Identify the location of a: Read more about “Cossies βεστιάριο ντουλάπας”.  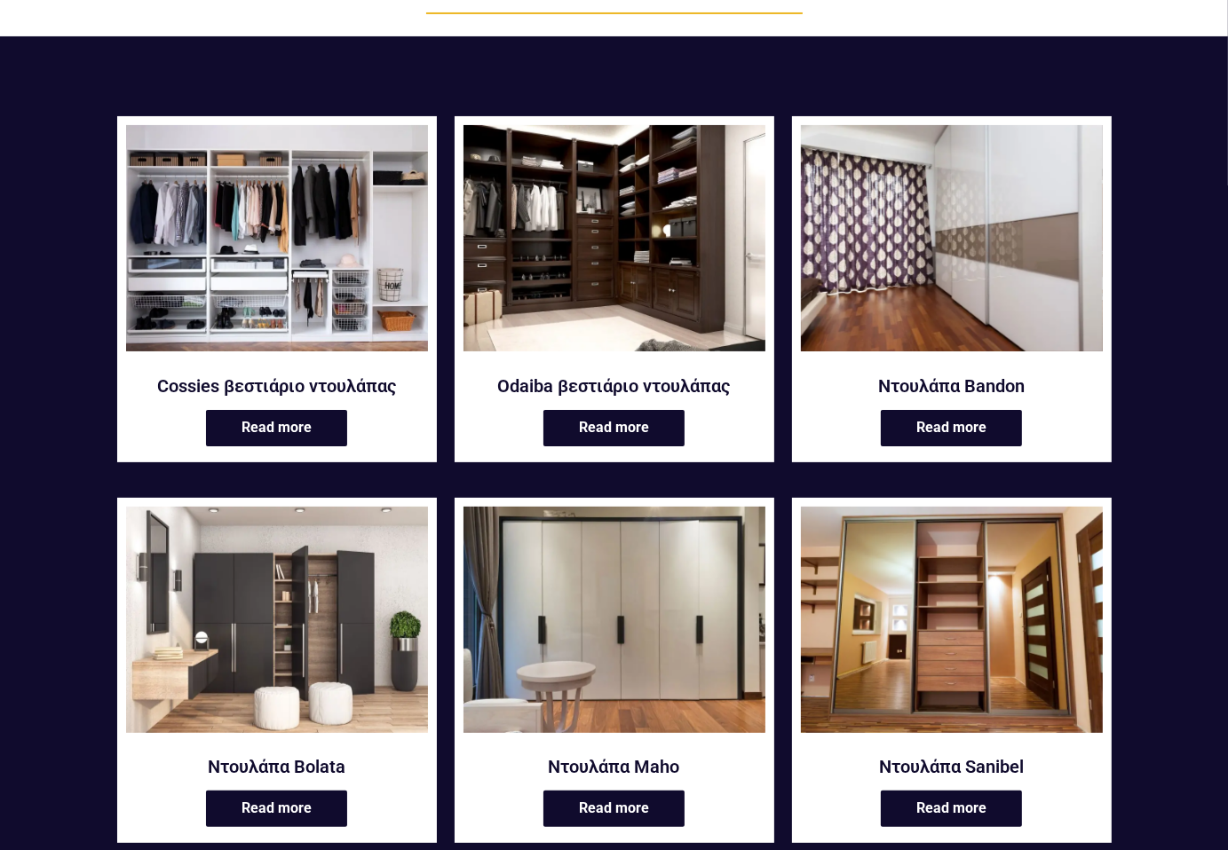
(276, 428).